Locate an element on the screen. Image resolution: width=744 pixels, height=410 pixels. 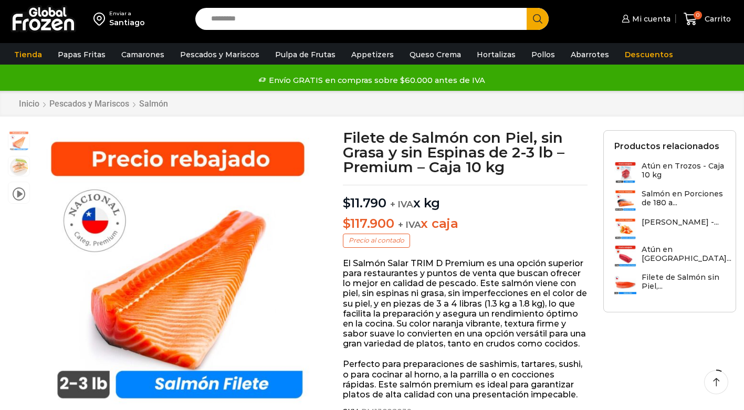
nav: Breadcrumb is located at coordinates (94, 103).